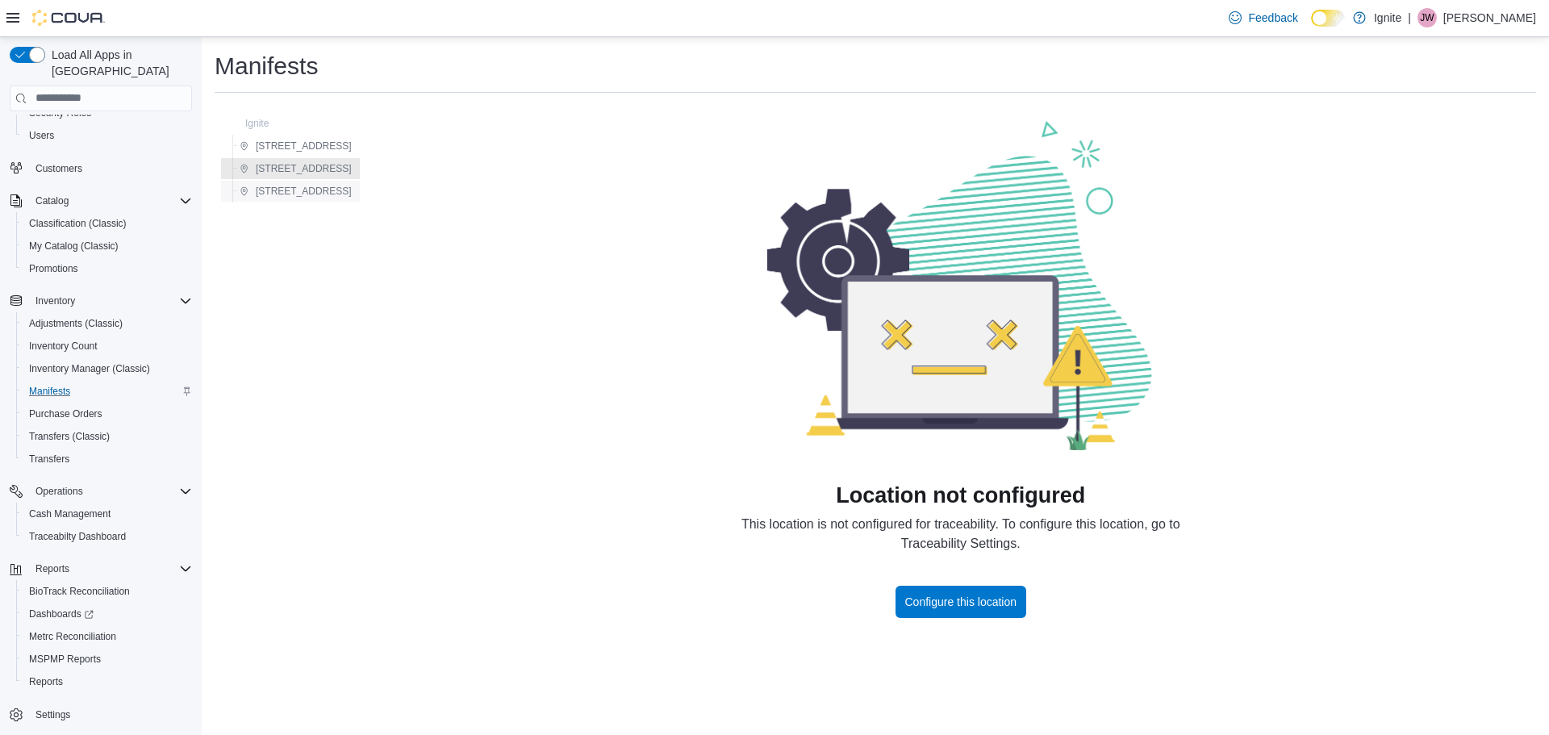  I want to click on button: Cash Management, so click(107, 514).